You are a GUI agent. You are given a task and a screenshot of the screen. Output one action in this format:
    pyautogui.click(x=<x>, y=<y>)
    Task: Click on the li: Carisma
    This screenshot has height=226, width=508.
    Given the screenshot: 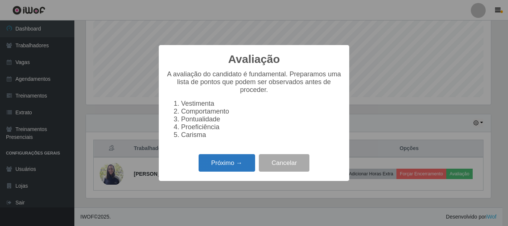 What is the action you would take?
    pyautogui.click(x=261, y=135)
    